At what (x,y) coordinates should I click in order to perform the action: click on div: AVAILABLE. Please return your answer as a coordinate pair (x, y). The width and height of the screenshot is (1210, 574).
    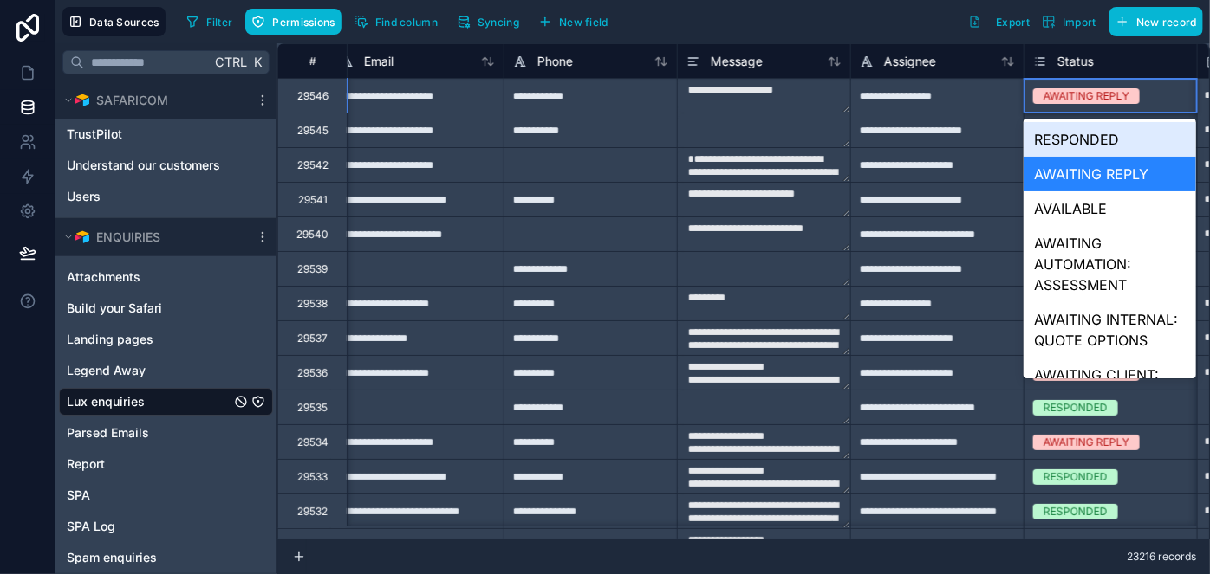
    Looking at the image, I should click on (1109, 209).